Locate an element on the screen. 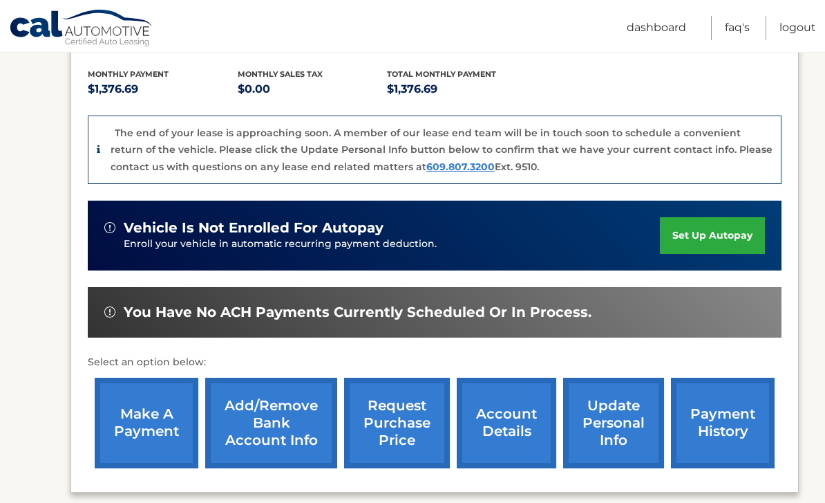 Image resolution: width=825 pixels, height=503 pixels. p: $0.00 is located at coordinates (312, 89).